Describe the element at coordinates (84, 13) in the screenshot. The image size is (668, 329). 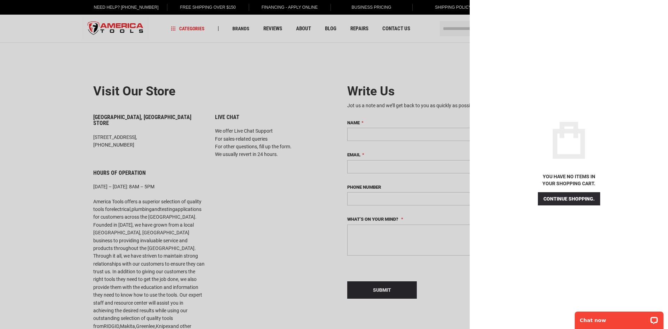
I see `button: Open LiveChat chat widget` at that location.